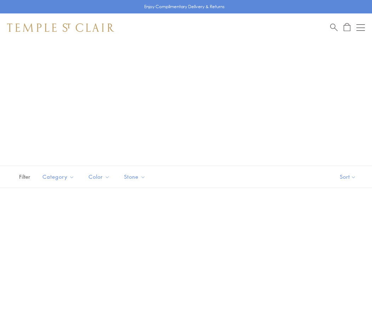 This screenshot has height=309, width=372. What do you see at coordinates (99, 177) in the screenshot?
I see `button: Color` at bounding box center [99, 177].